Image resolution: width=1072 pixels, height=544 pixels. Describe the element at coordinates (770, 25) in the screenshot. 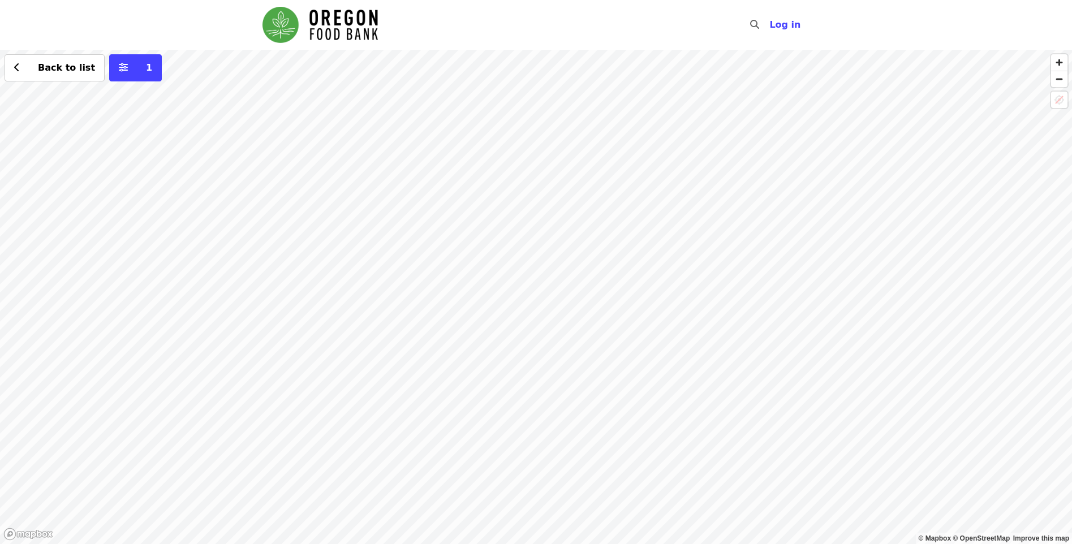

I see `input: Search` at that location.